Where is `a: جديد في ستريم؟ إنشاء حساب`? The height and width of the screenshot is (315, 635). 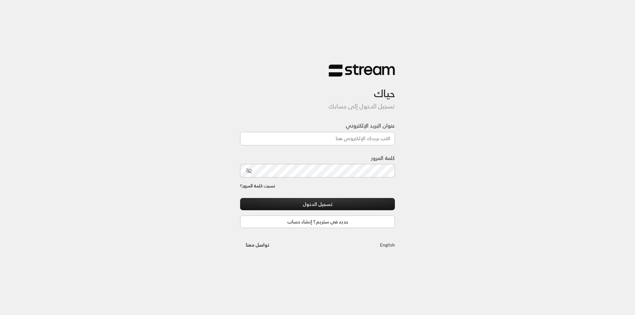 a: جديد في ستريم؟ إنشاء حساب is located at coordinates (317, 221).